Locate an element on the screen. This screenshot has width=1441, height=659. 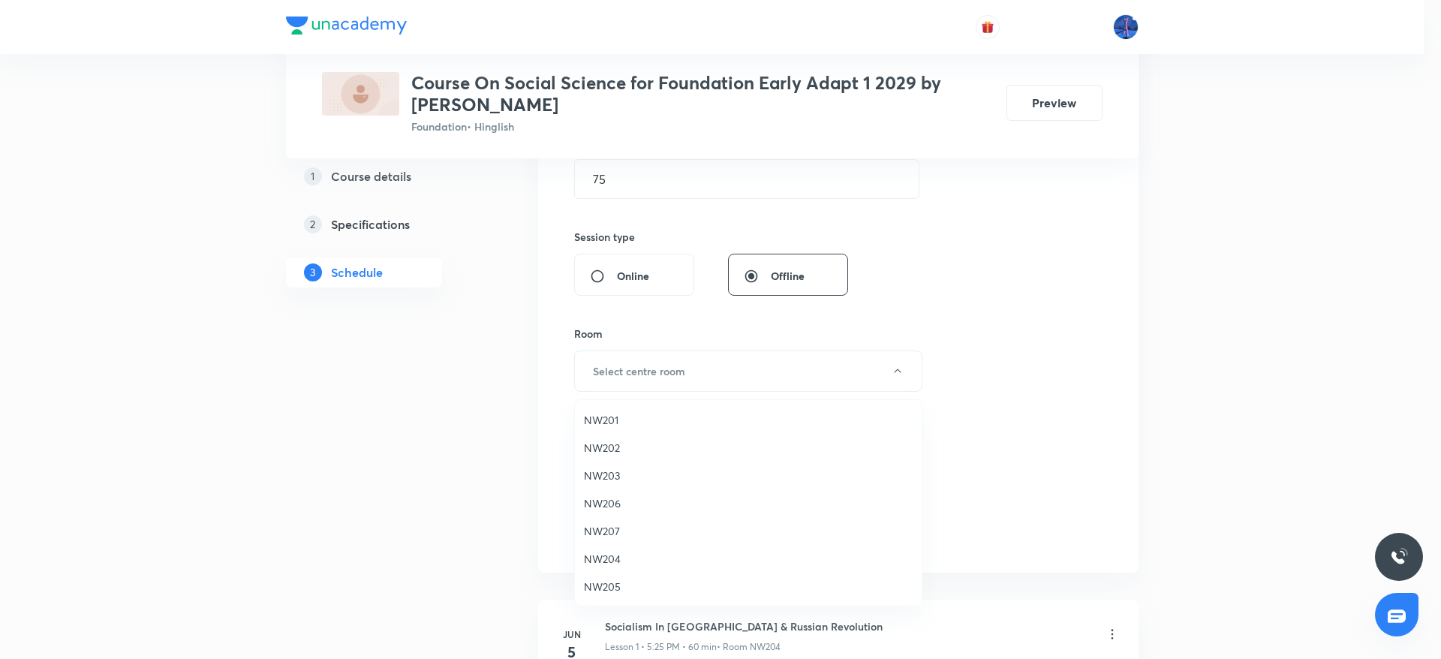
span: NW203 is located at coordinates (748, 475).